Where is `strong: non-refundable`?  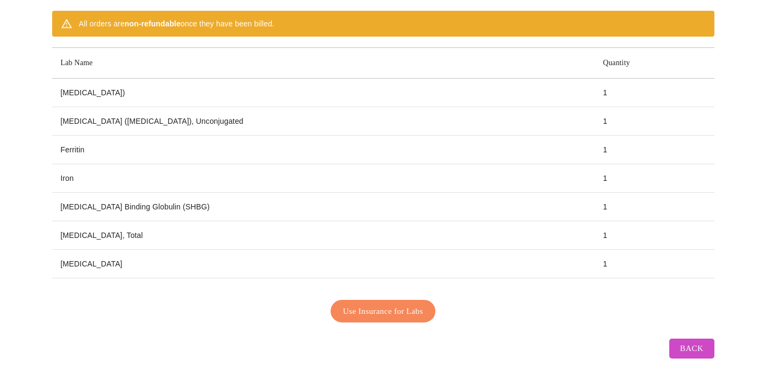 strong: non-refundable is located at coordinates (153, 24).